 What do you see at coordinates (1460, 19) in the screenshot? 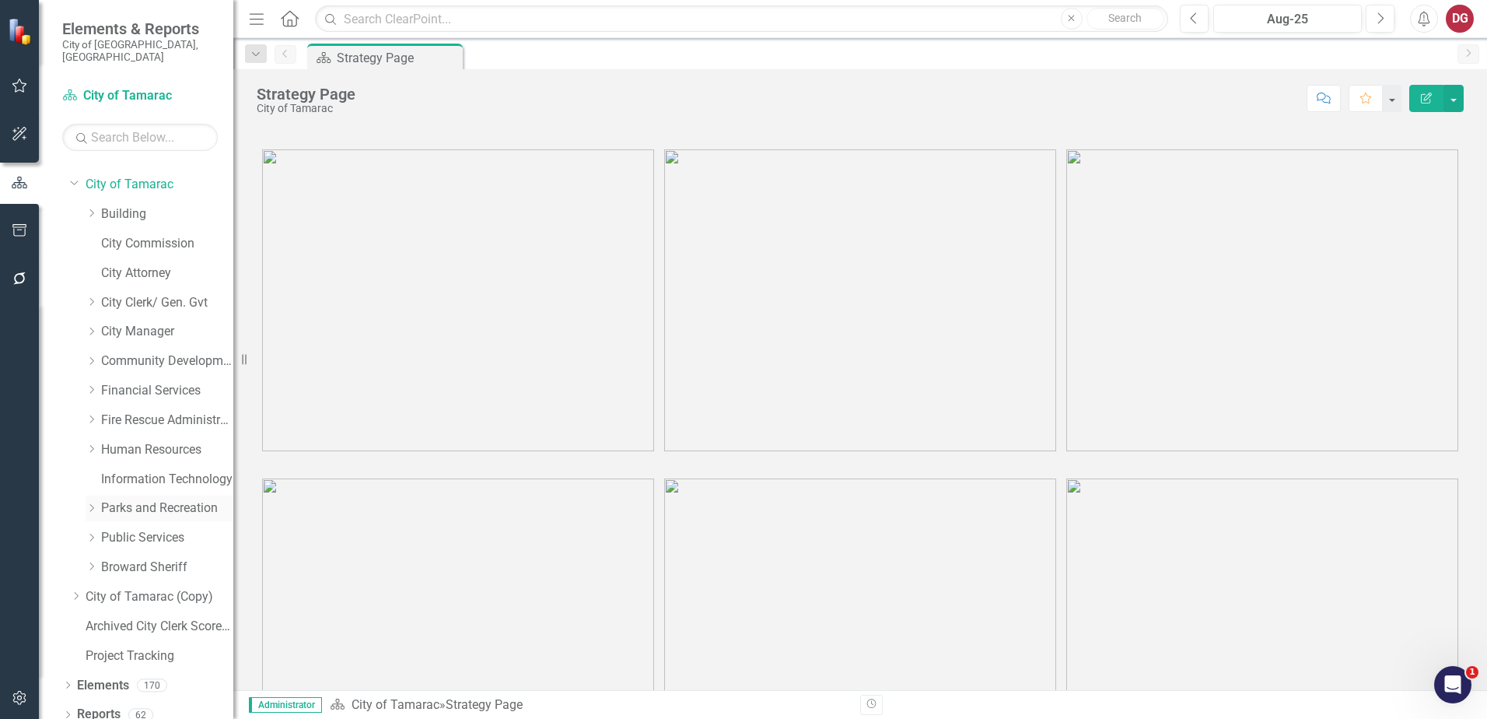
I see `div: DG` at bounding box center [1460, 19].